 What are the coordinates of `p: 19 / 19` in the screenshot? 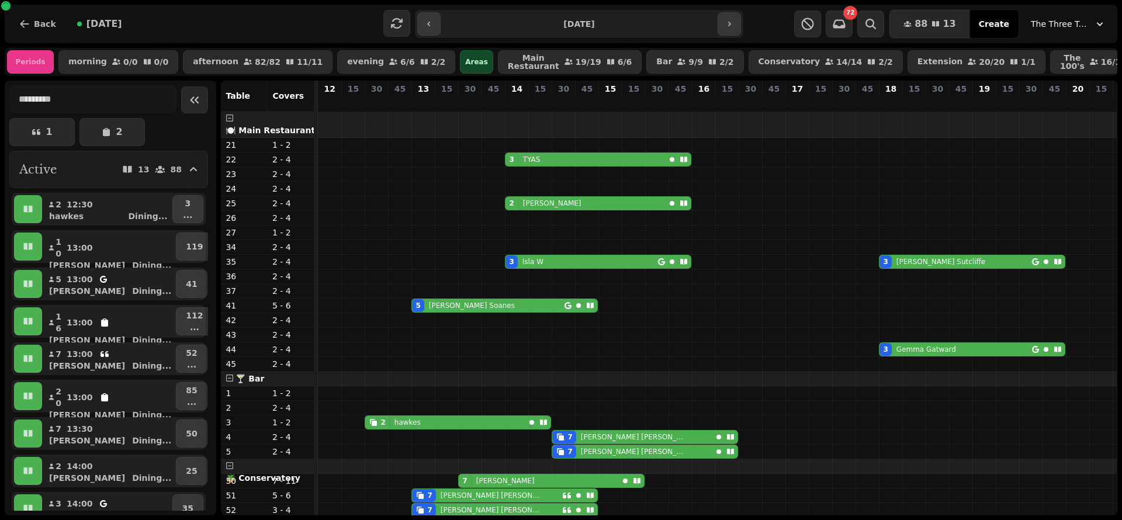 It's located at (588, 62).